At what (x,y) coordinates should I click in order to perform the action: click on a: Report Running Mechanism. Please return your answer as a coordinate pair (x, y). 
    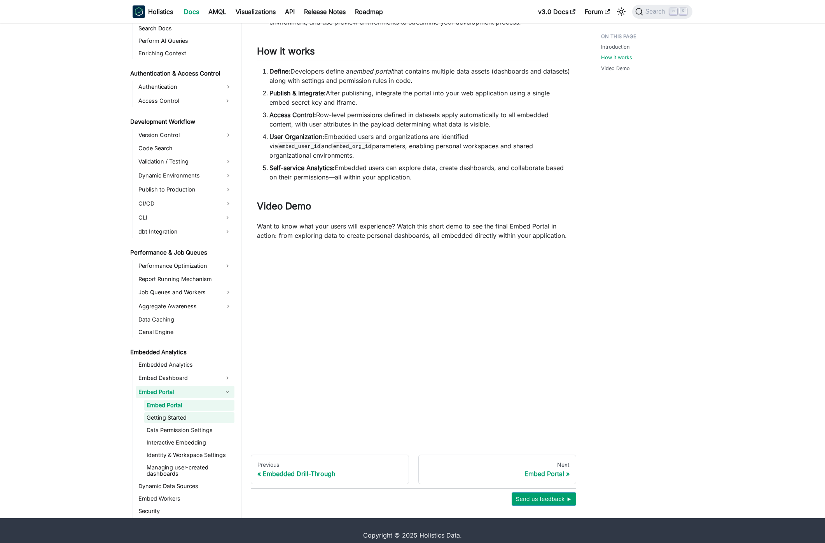
    Looking at the image, I should click on (185, 279).